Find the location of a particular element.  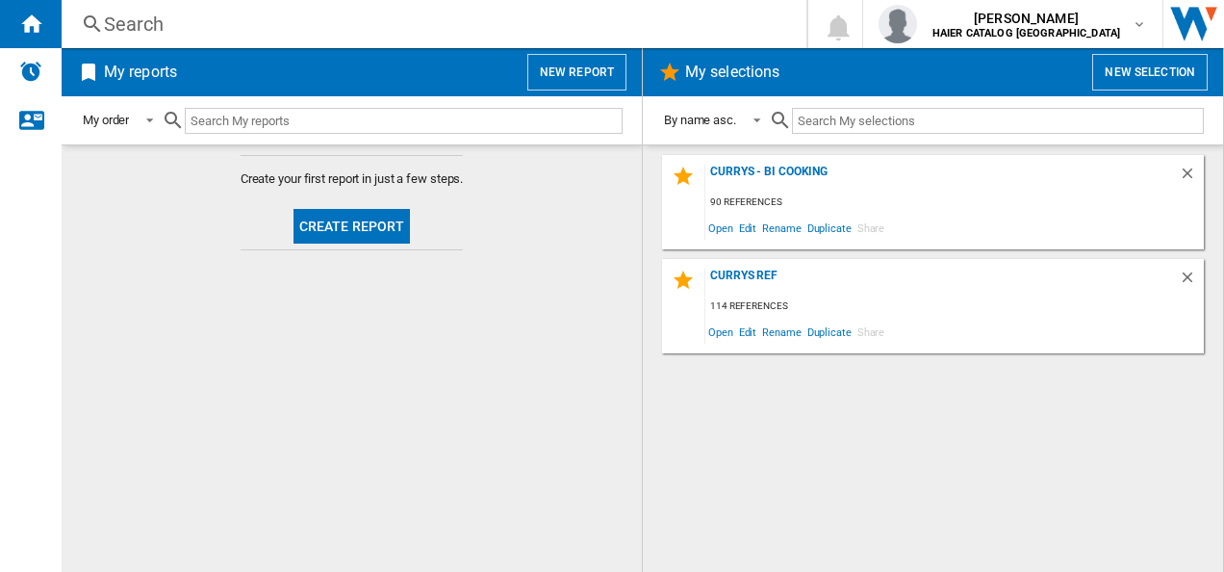

input: Search My selections is located at coordinates (998, 120).